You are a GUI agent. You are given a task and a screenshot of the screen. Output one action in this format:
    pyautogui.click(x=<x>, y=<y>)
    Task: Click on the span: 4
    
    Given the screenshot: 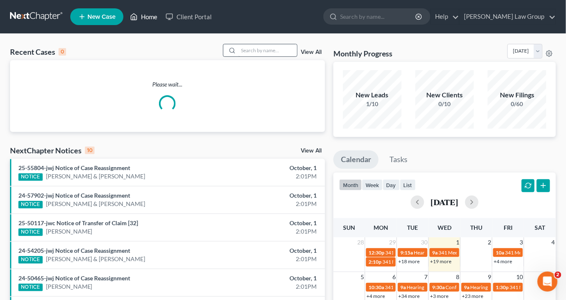 What is the action you would take?
    pyautogui.click(x=553, y=243)
    